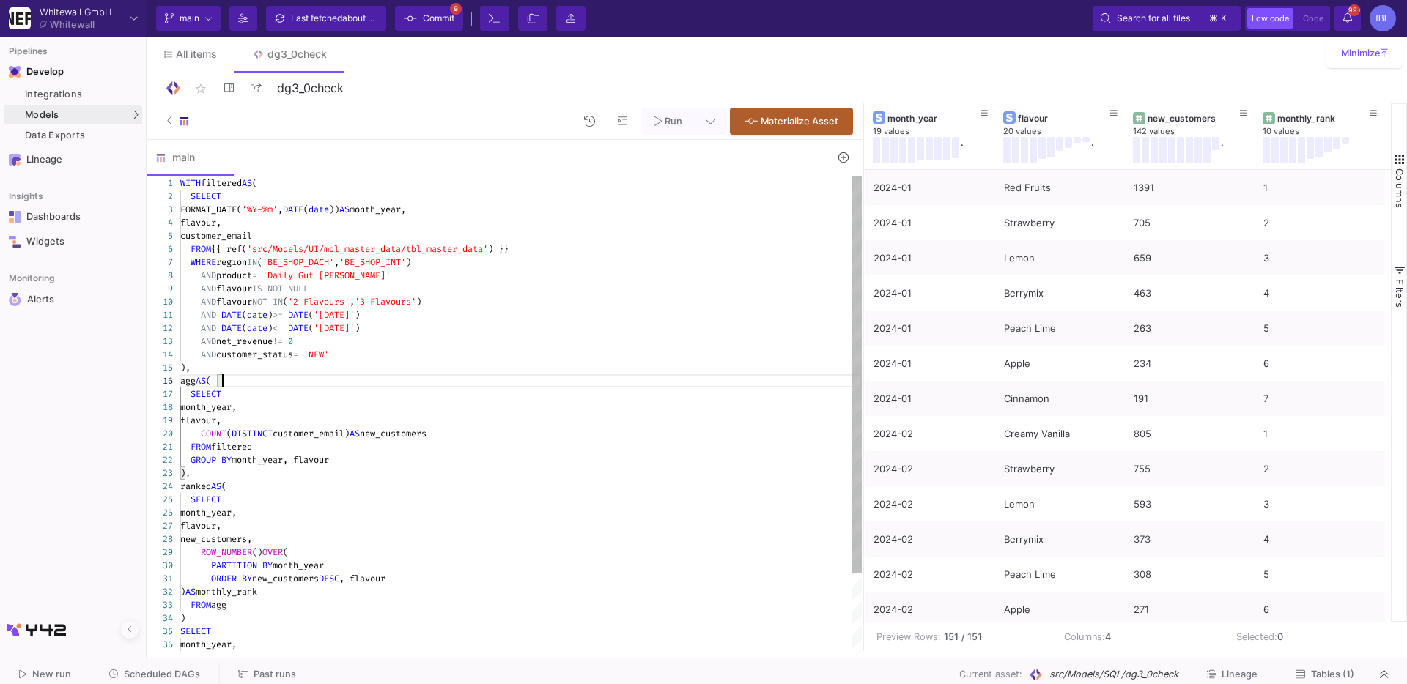  I want to click on span: Run, so click(673, 121).